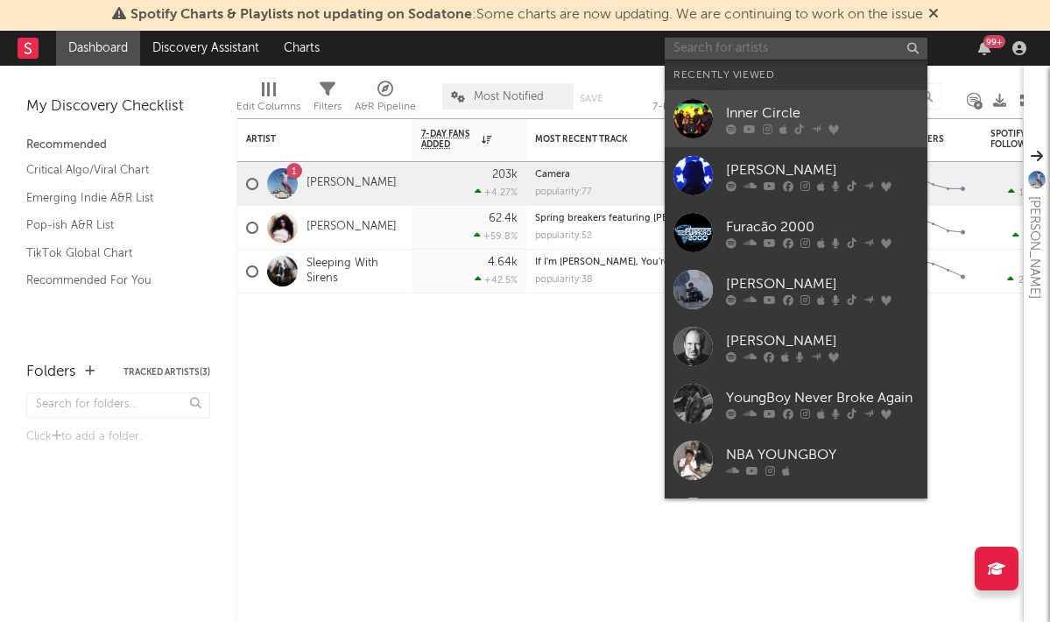  Describe the element at coordinates (591, 98) in the screenshot. I see `button: Save` at that location.